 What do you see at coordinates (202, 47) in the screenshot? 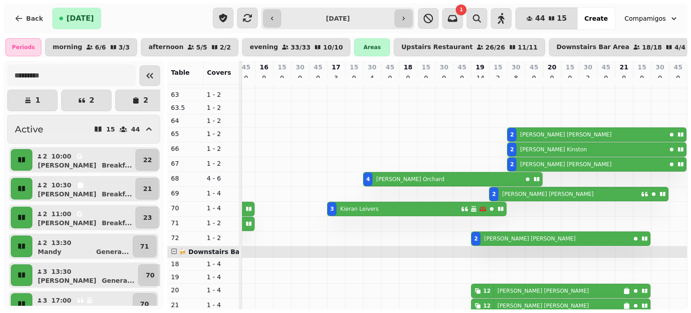
I see `p: 5 / 5` at bounding box center [202, 47].